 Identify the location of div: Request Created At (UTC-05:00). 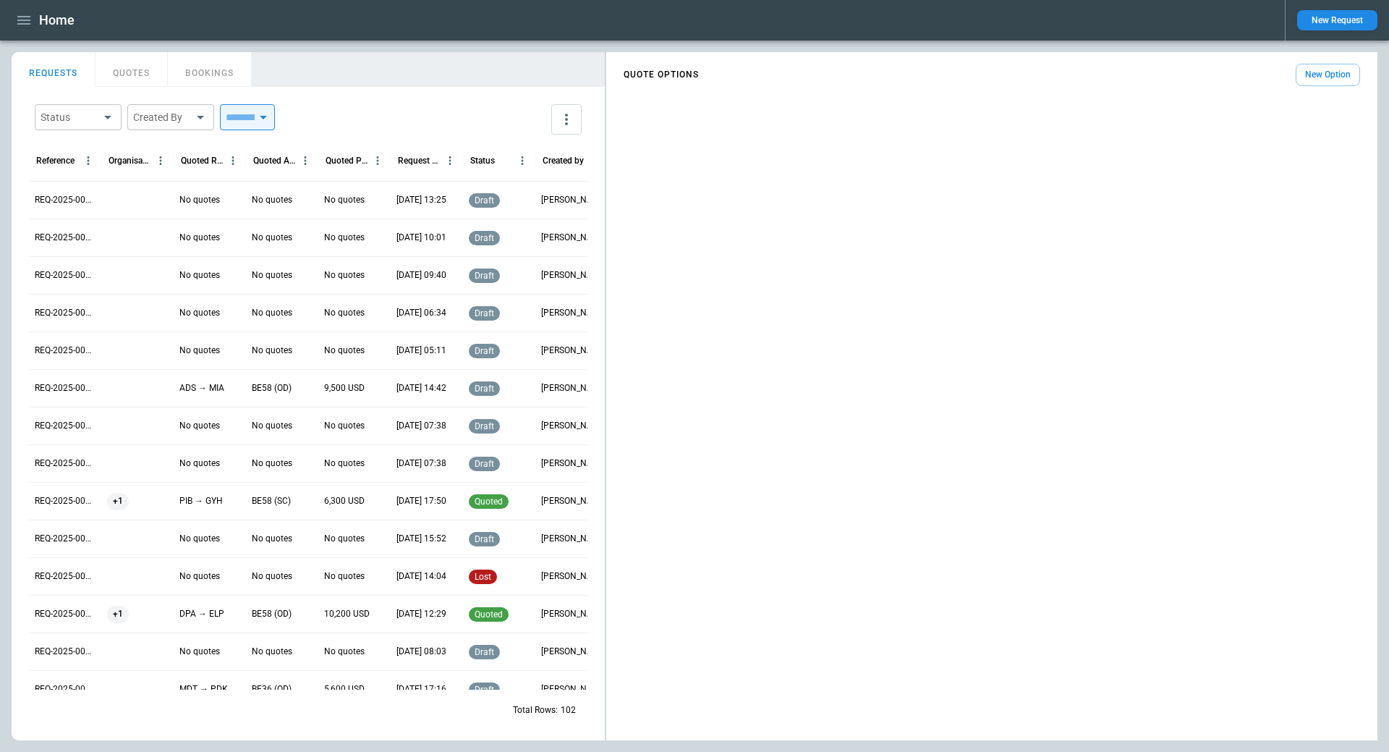
(419, 161).